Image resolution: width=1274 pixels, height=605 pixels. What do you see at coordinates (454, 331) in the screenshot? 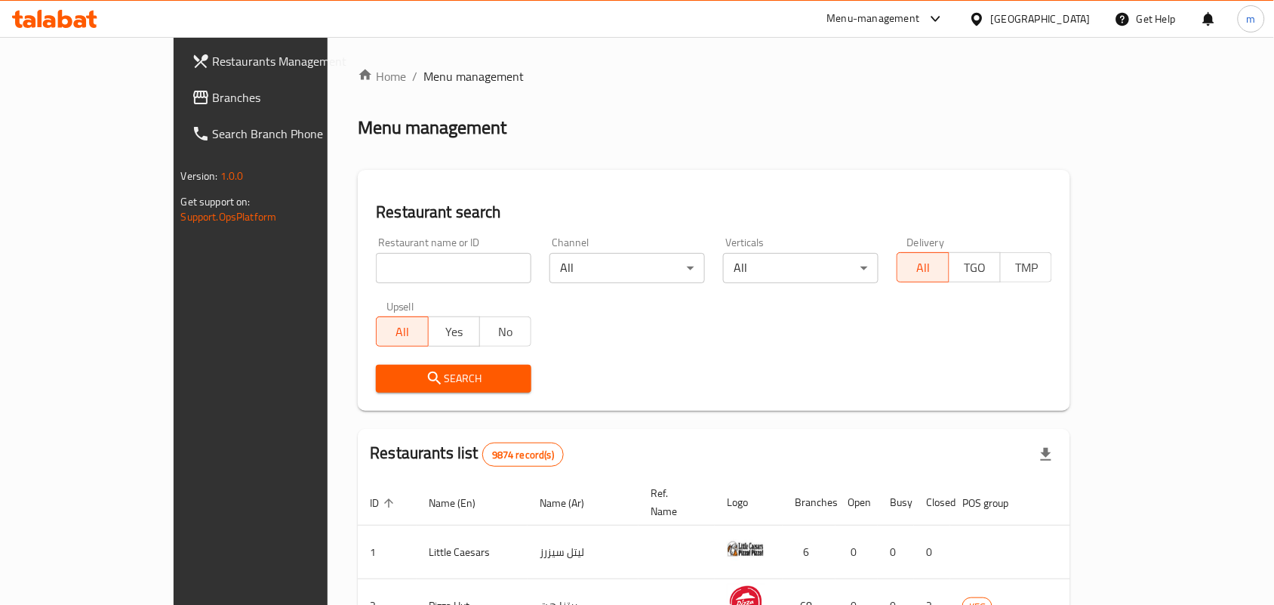
I see `button: Yes` at bounding box center [454, 331].